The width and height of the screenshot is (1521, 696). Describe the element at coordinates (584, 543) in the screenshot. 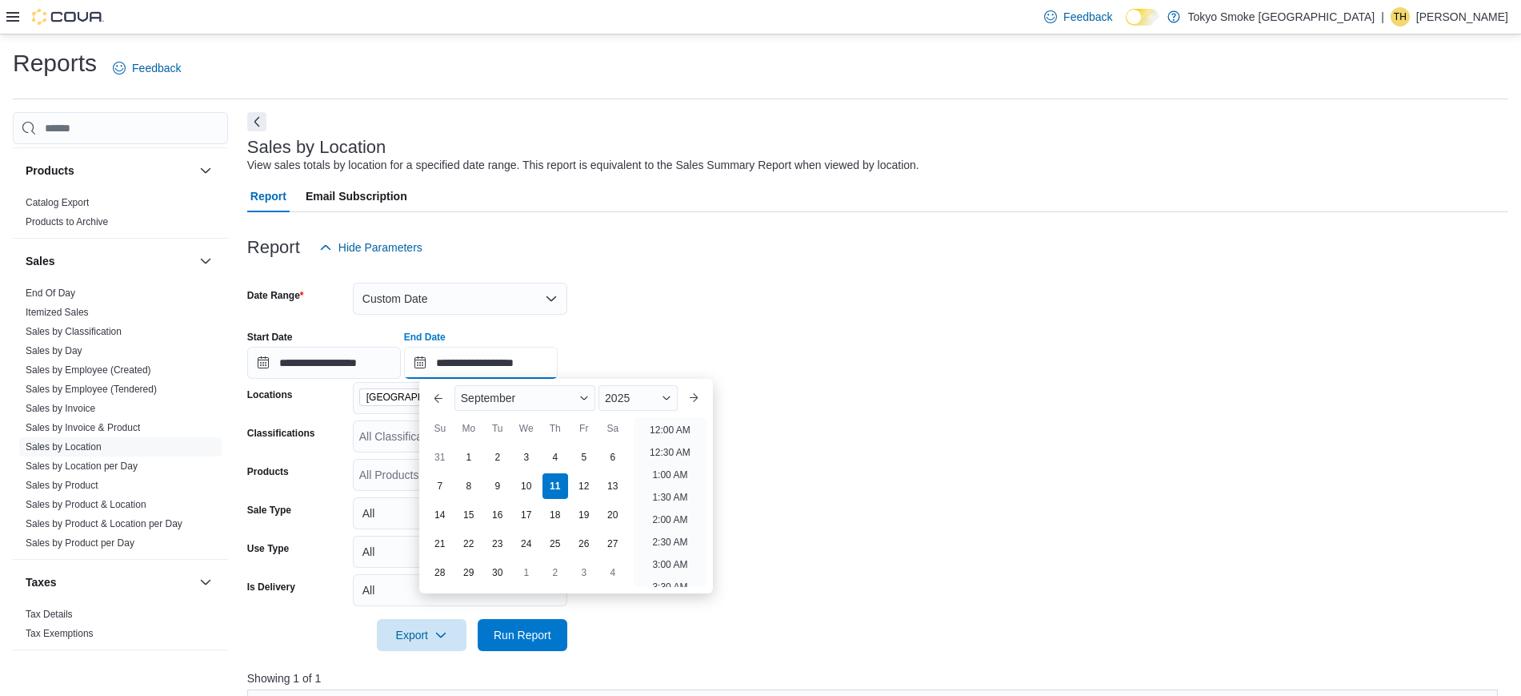

I see `div: day-26` at that location.